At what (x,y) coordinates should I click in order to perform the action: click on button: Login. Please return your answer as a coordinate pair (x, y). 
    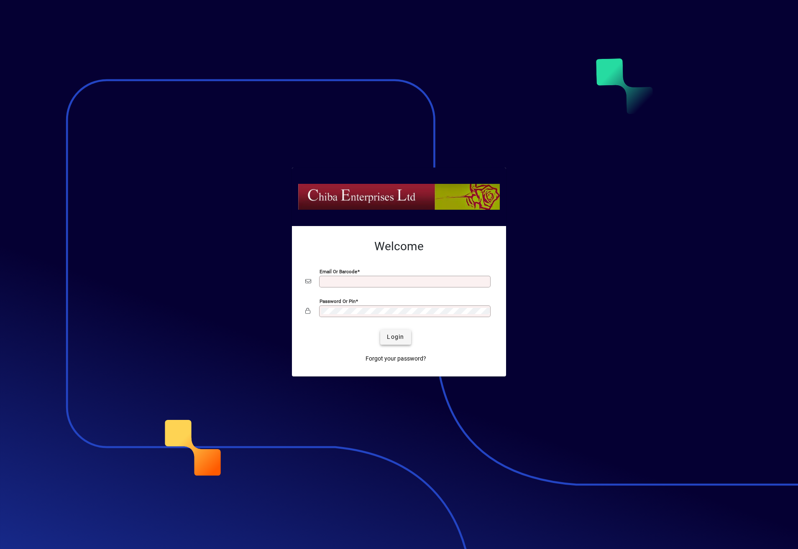
    Looking at the image, I should click on (395, 337).